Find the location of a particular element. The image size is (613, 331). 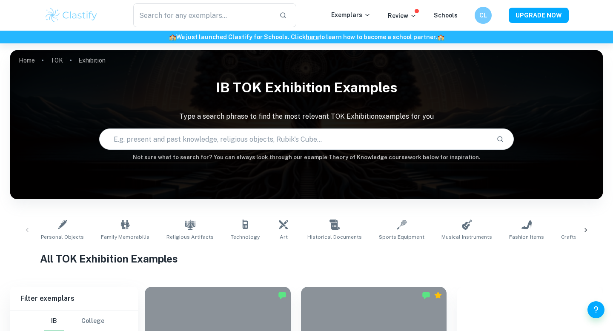

button: UPGRADE NOW is located at coordinates (538, 15).